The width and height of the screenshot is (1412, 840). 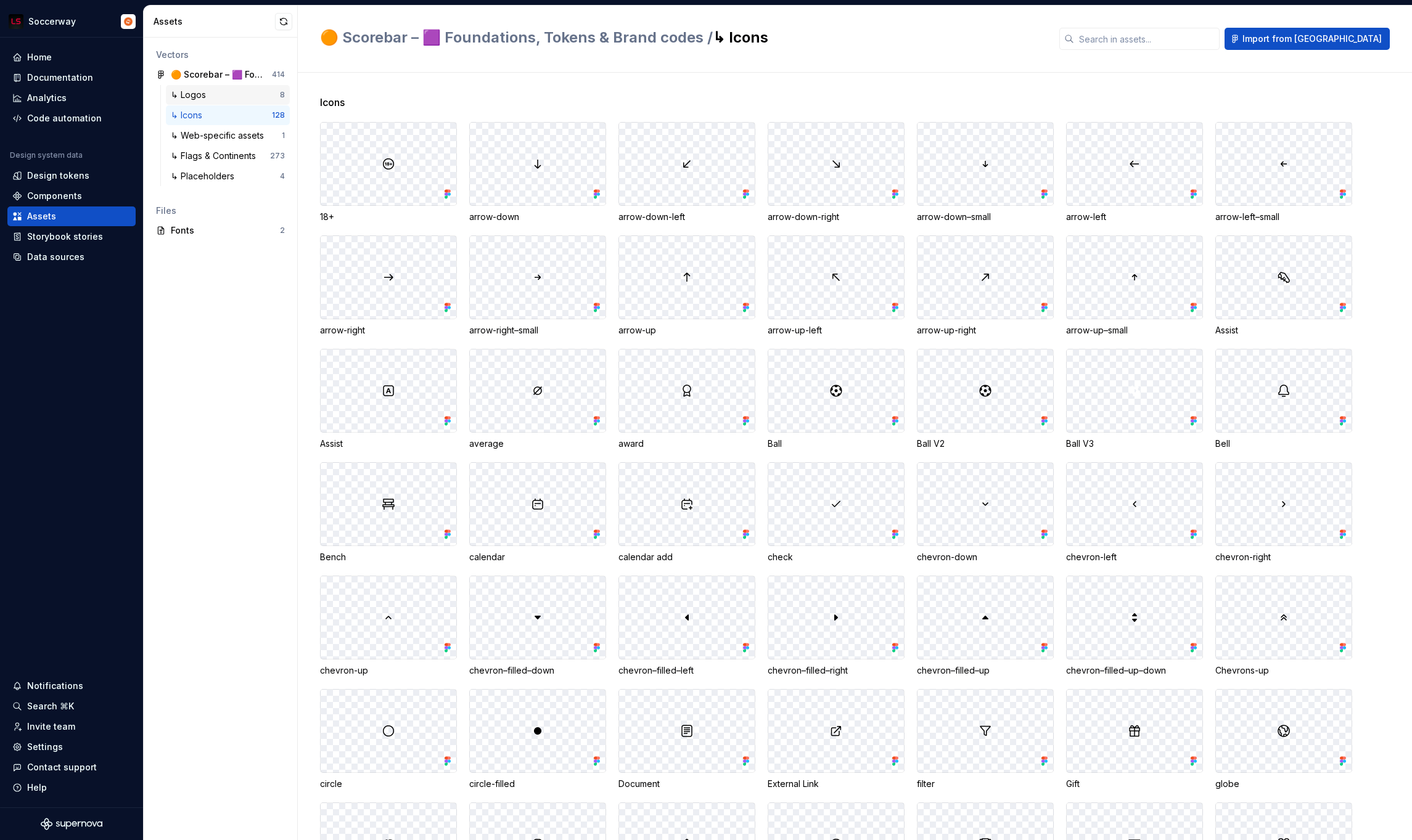 I want to click on img: 1cfd2711-9720-4cf8-9a0a-efdc1fe4f993.png, so click(x=16, y=22).